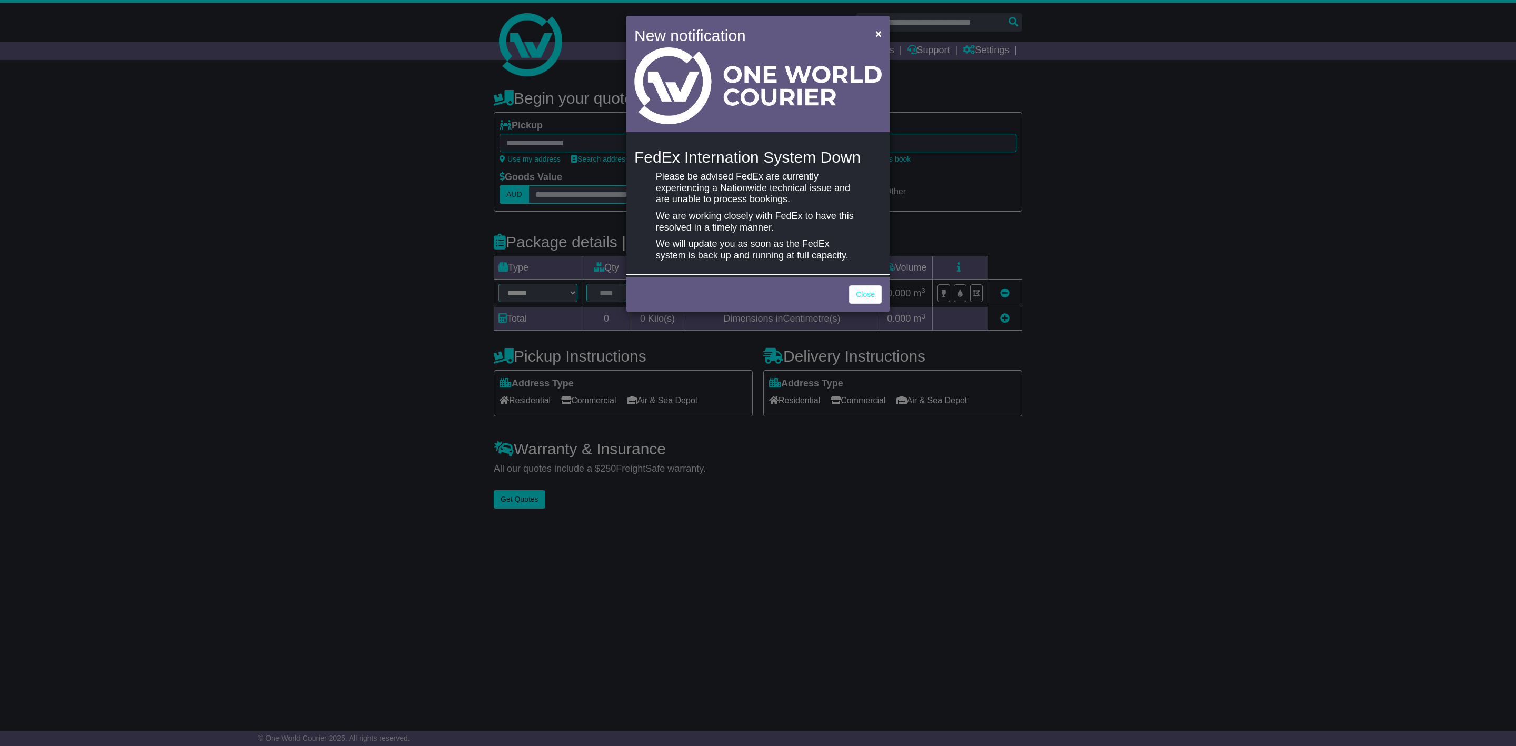 The width and height of the screenshot is (1516, 746). What do you see at coordinates (747, 35) in the screenshot?
I see `h4: New notification` at bounding box center [747, 35].